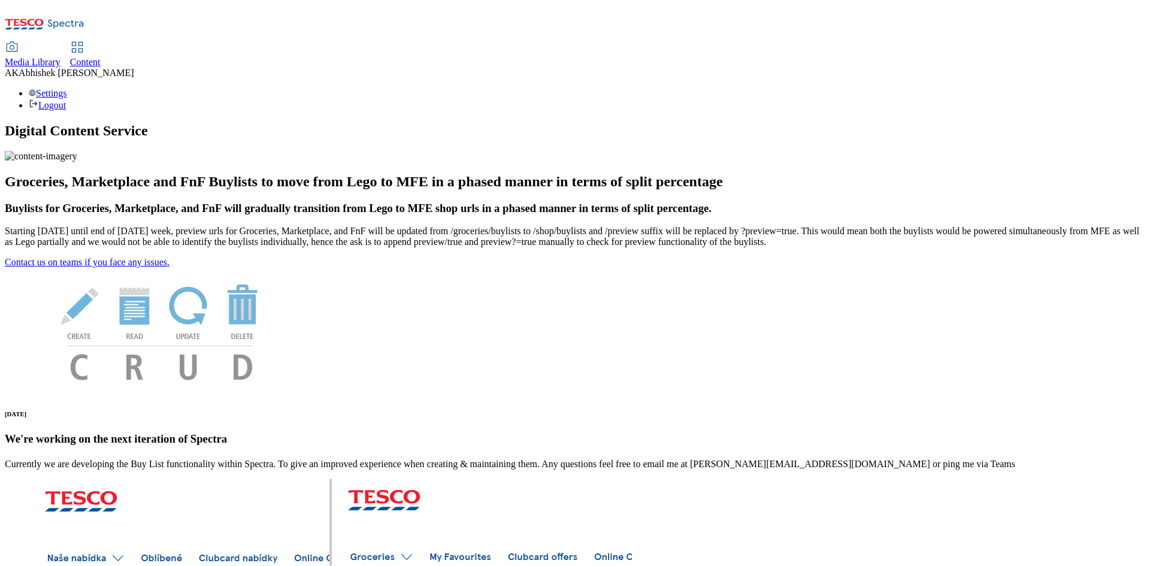  Describe the element at coordinates (160, 330) in the screenshot. I see `img: News Image` at that location.